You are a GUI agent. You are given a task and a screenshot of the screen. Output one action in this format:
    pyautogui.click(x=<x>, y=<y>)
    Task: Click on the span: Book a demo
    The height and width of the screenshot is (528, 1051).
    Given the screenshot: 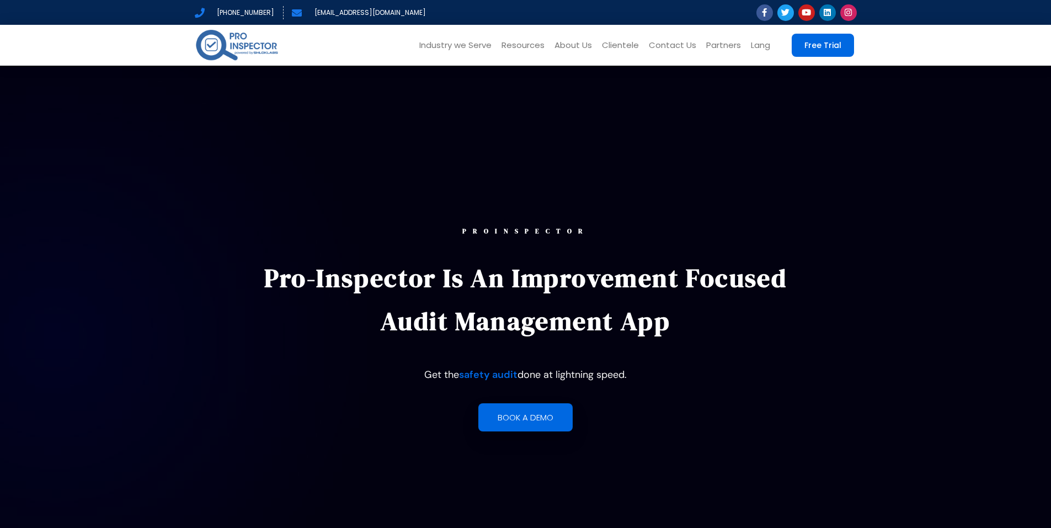 What is the action you would take?
    pyautogui.click(x=525, y=417)
    